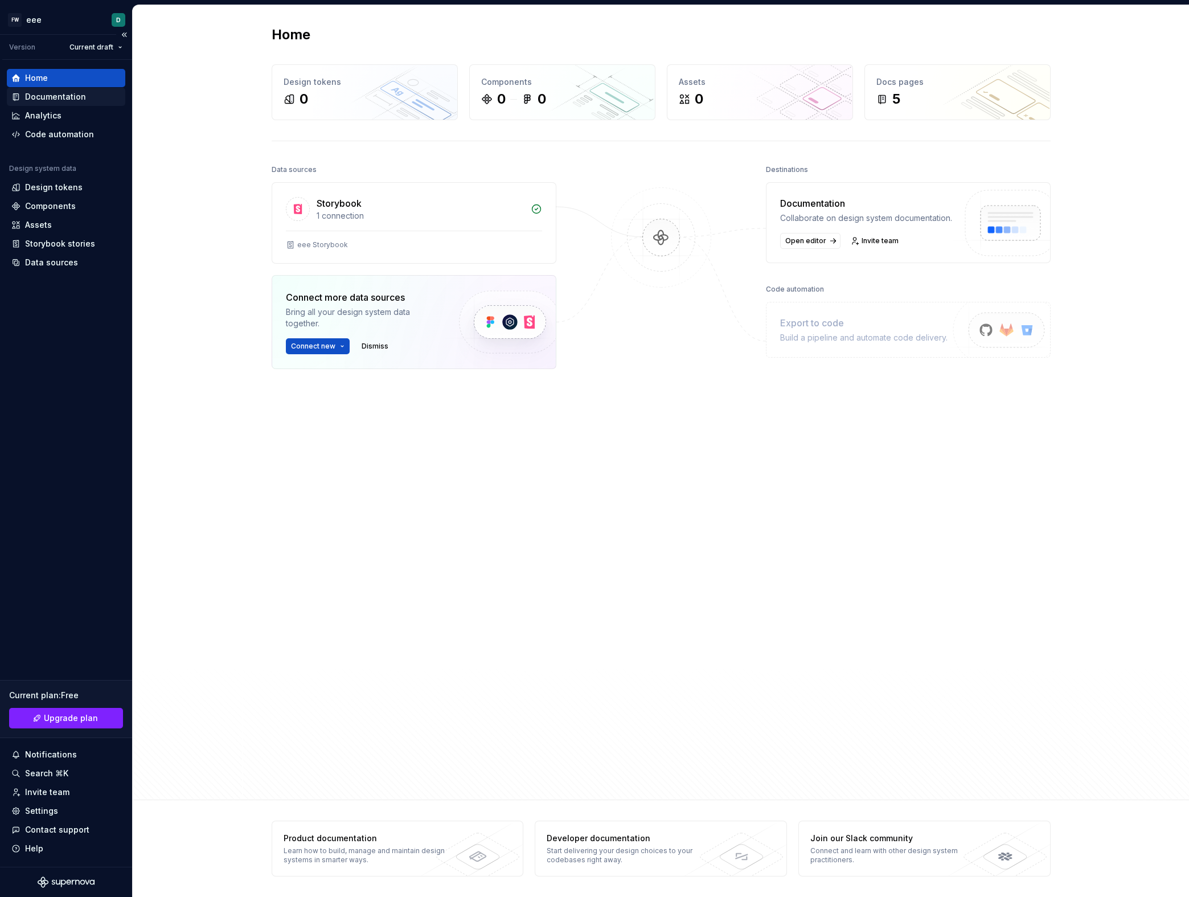 The height and width of the screenshot is (897, 1189). What do you see at coordinates (66, 811) in the screenshot?
I see `a: Settings` at bounding box center [66, 811].